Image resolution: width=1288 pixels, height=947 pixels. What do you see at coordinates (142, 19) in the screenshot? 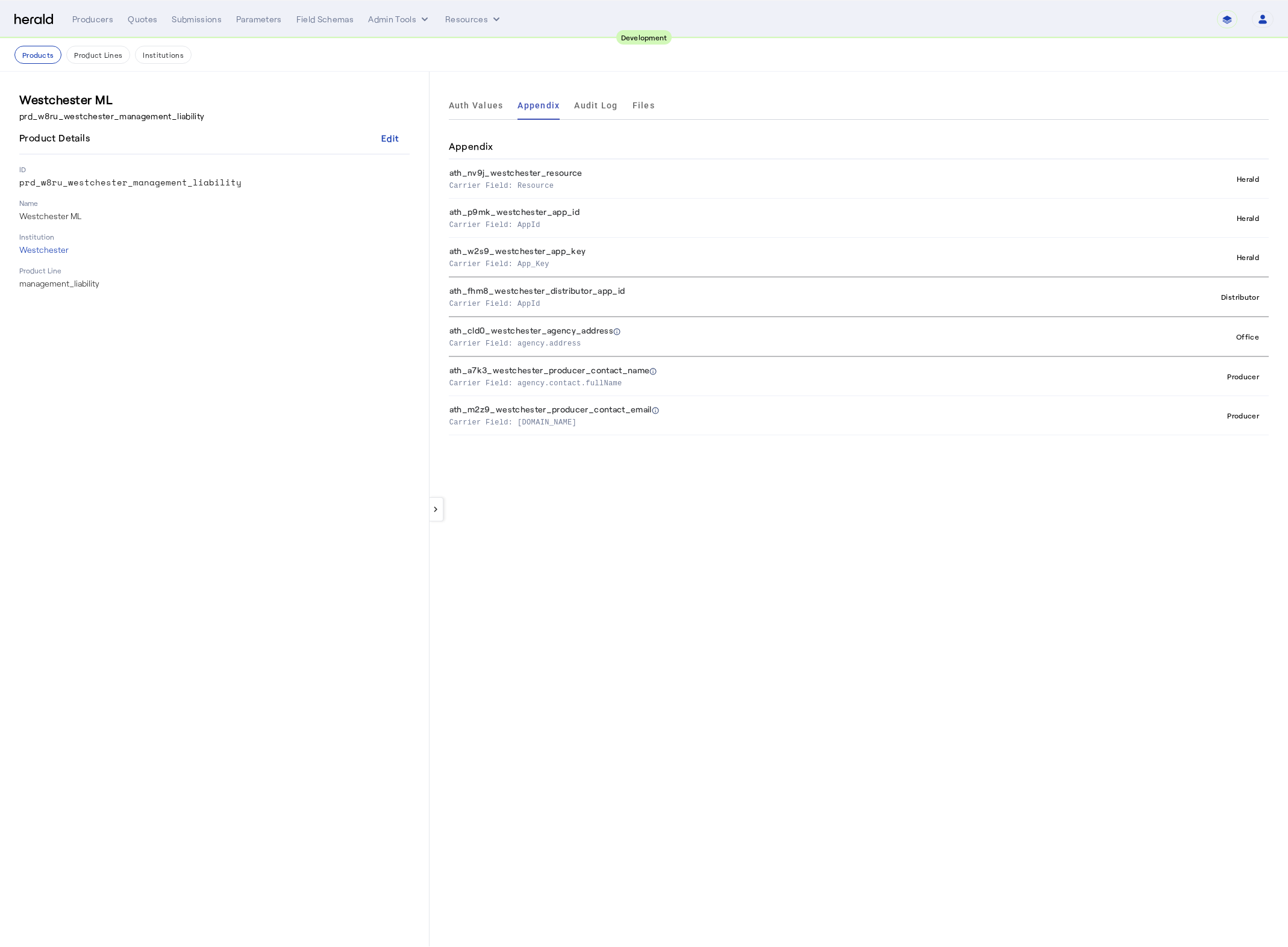
I see `div: Quotes` at bounding box center [142, 19].